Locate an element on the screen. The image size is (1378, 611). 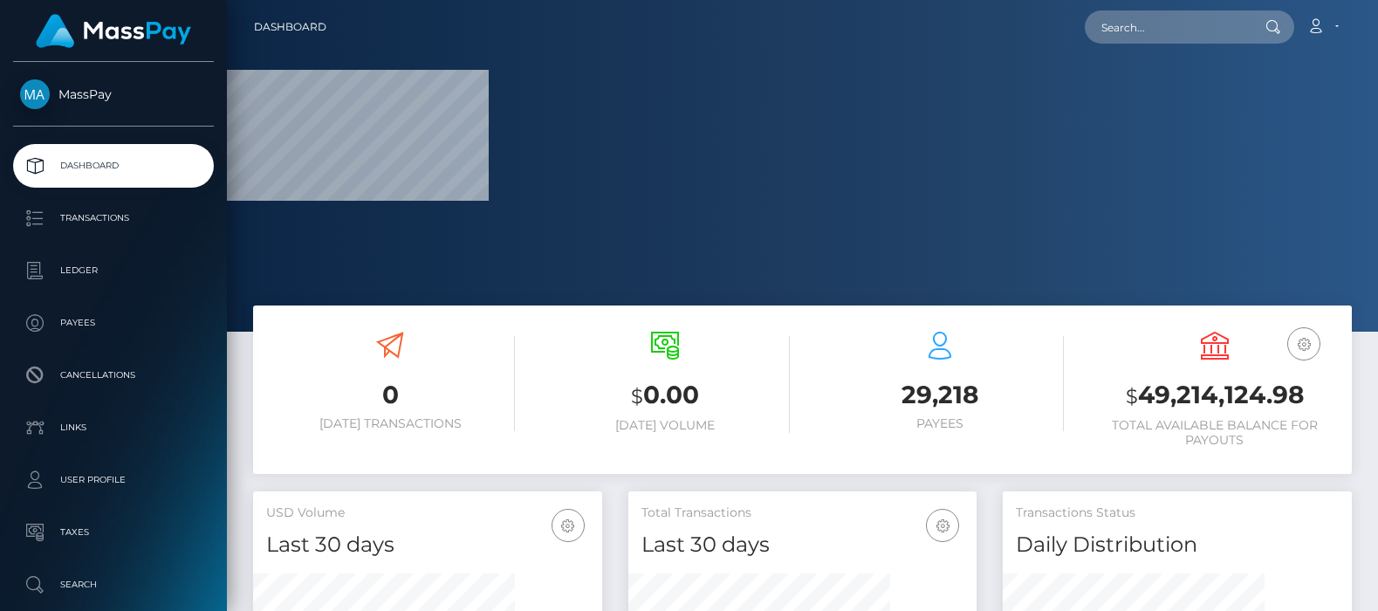
img: MassPay Logo is located at coordinates (113, 31).